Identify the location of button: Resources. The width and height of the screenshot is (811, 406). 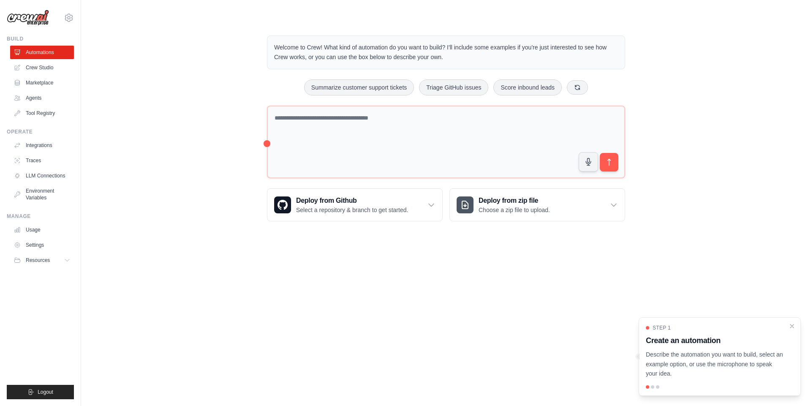
(42, 260).